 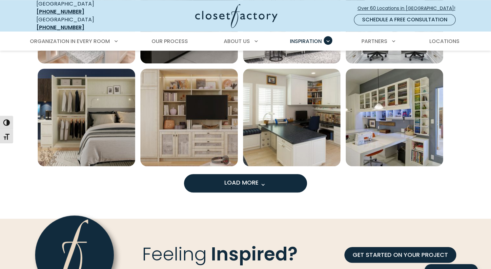 What do you see at coordinates (405, 20) in the screenshot?
I see `a: Schedule a Free Consultation` at bounding box center [405, 20].